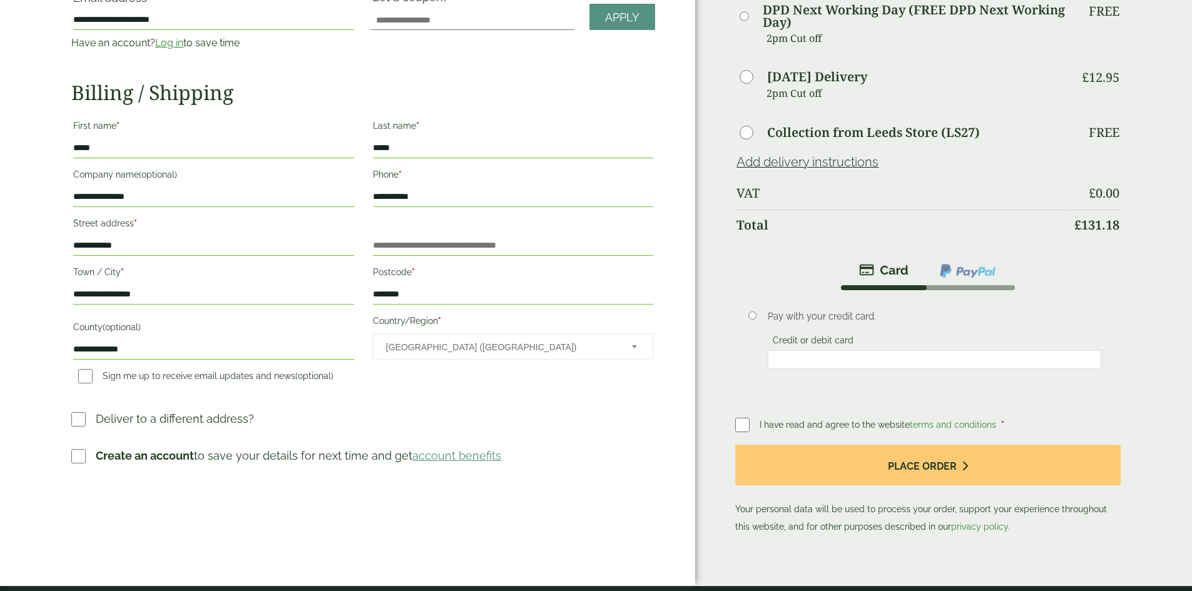 The width and height of the screenshot is (1192, 591). Describe the element at coordinates (513, 274) in the screenshot. I see `label: Postcode` at that location.